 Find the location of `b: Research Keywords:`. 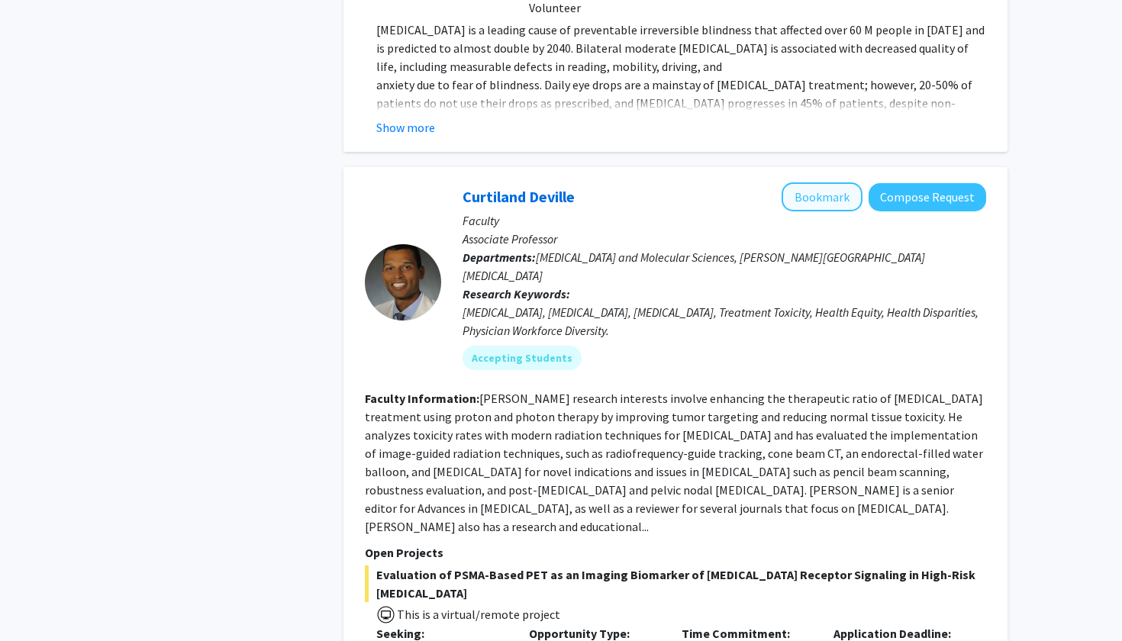

b: Research Keywords: is located at coordinates (516, 294).